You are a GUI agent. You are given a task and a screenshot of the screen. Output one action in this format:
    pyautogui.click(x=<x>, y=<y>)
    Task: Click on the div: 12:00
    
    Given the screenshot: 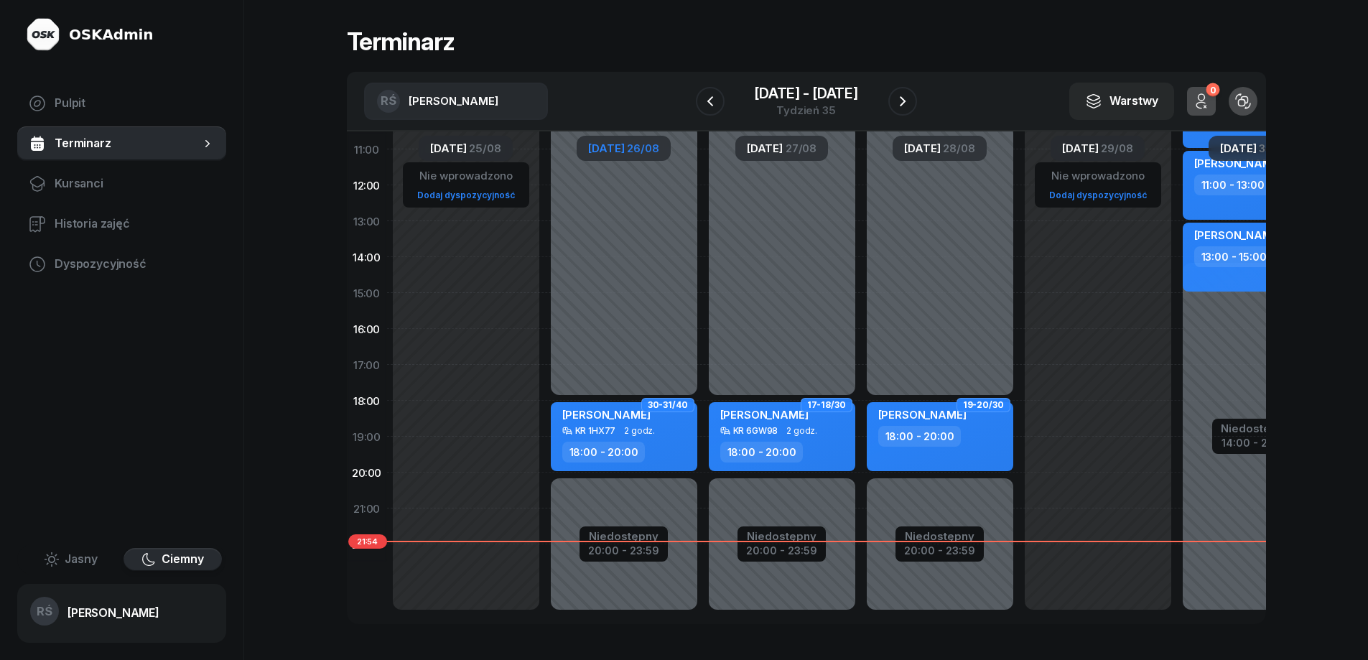 What is the action you would take?
    pyautogui.click(x=367, y=185)
    